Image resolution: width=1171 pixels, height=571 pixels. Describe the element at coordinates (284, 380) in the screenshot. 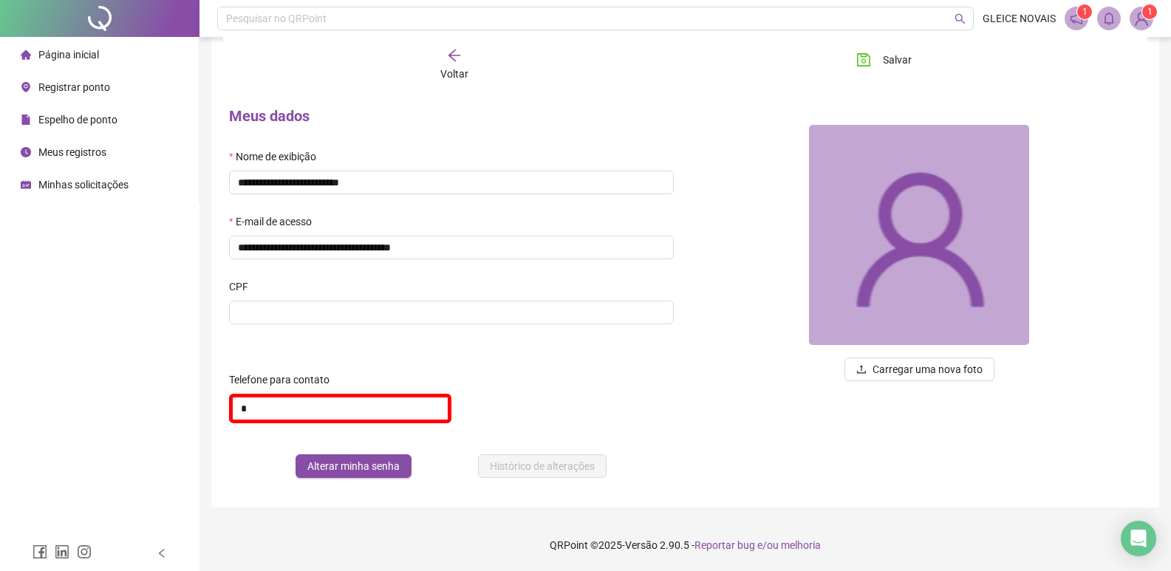

I see `label: Telefone para contato` at that location.